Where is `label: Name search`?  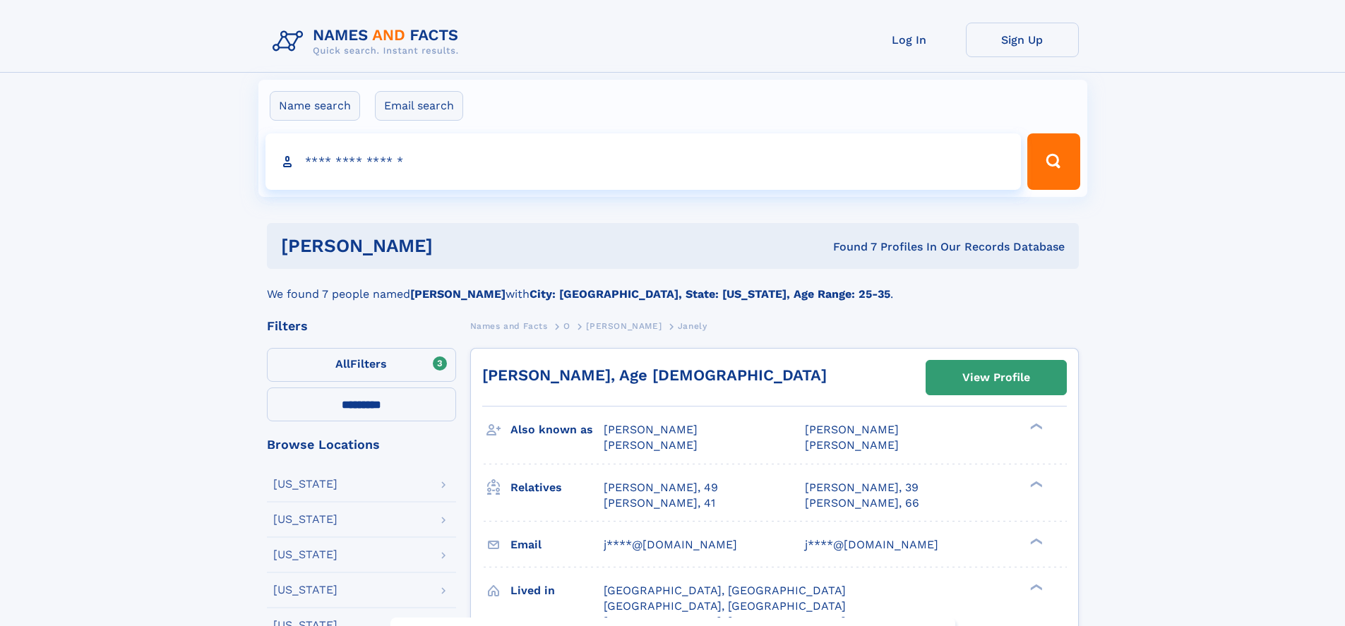
label: Name search is located at coordinates (315, 106).